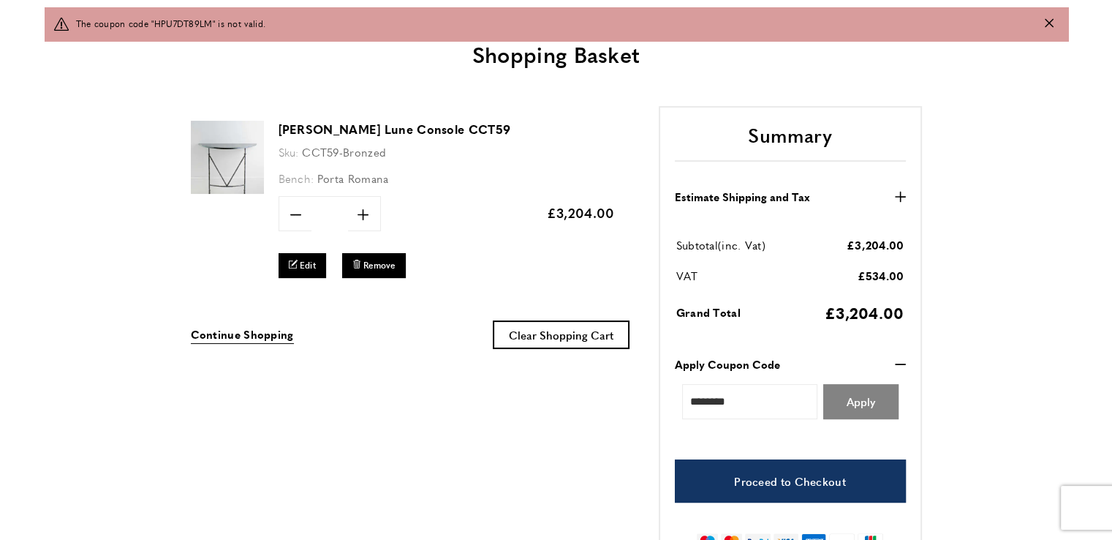 The height and width of the screenshot is (540, 1112). Describe the element at coordinates (561, 334) in the screenshot. I see `button: Clear Shopping Cart` at that location.